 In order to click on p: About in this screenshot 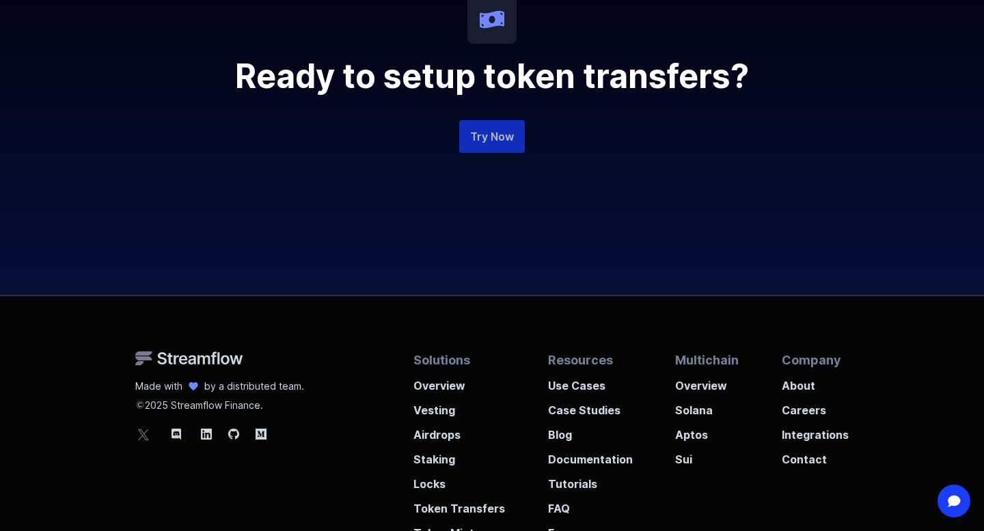, I will do `click(815, 382)`.